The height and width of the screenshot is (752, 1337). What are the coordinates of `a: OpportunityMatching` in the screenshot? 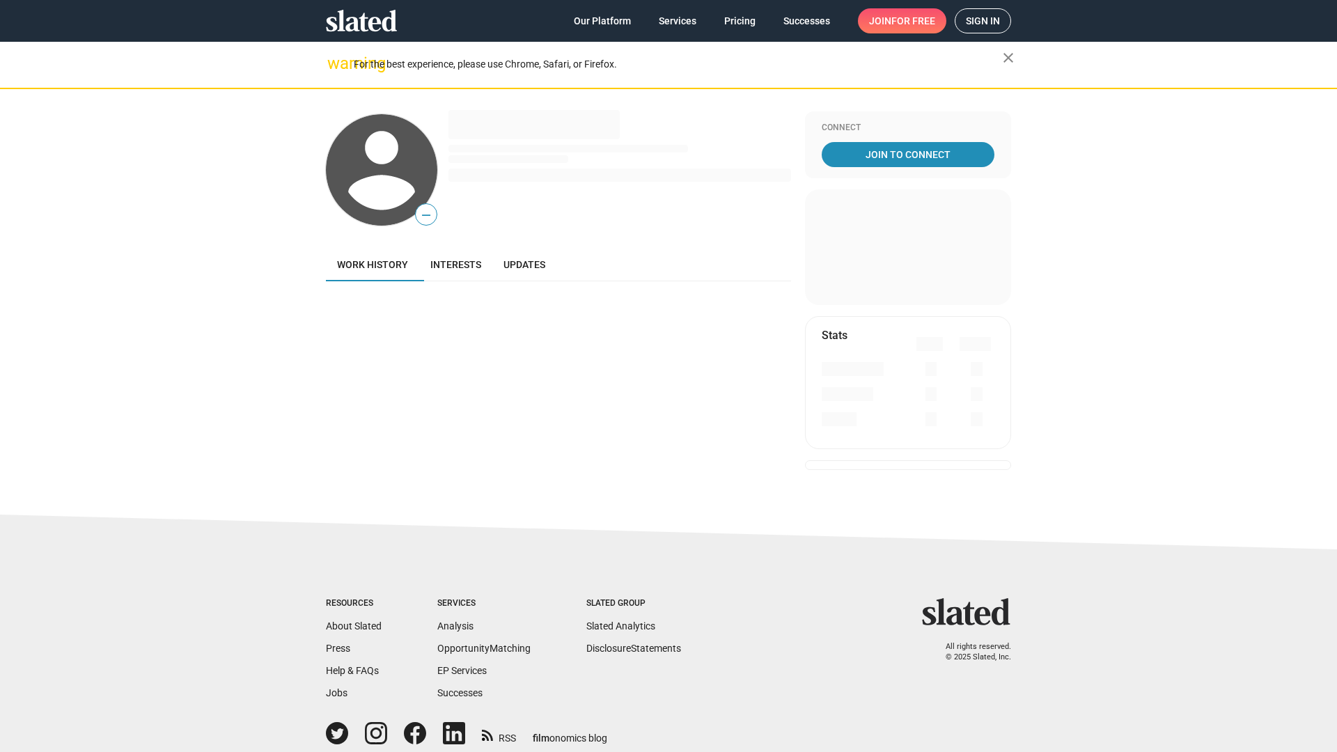 It's located at (484, 648).